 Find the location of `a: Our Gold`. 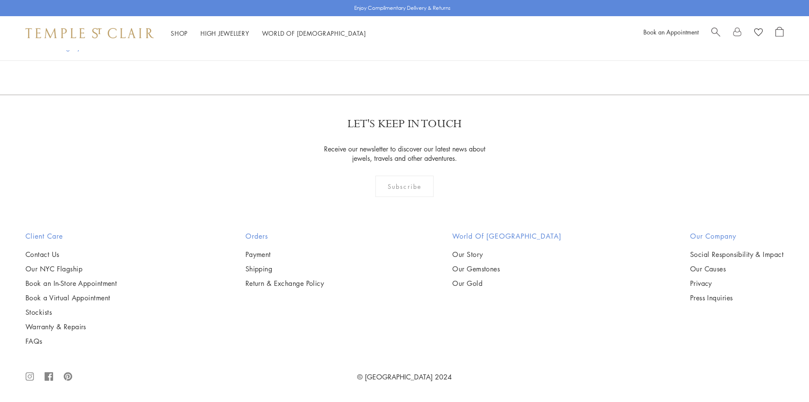

a: Our Gold is located at coordinates (507, 283).